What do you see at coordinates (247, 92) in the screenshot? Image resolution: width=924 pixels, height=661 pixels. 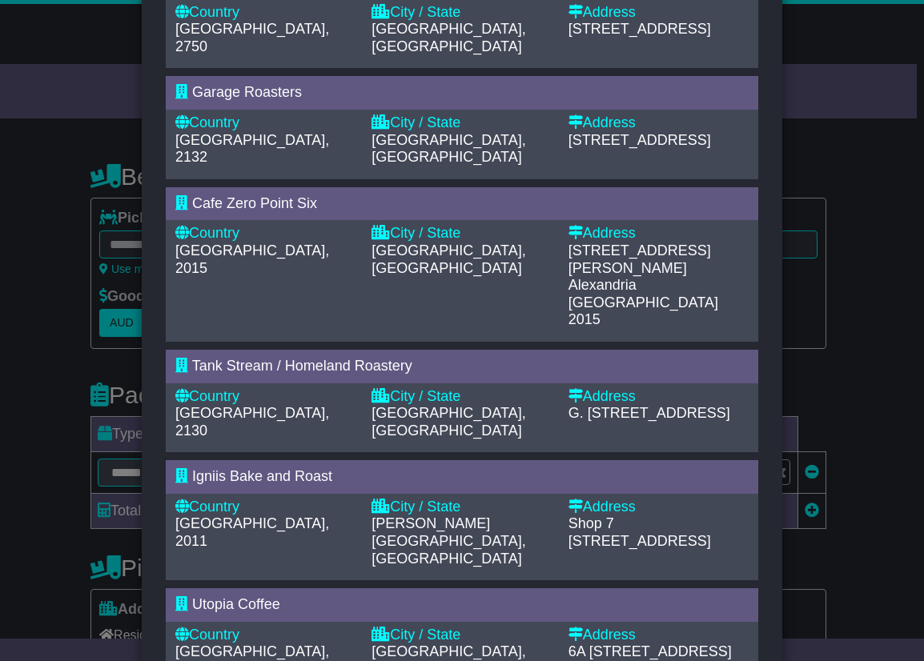 I see `span: Garage Roasters` at bounding box center [247, 92].